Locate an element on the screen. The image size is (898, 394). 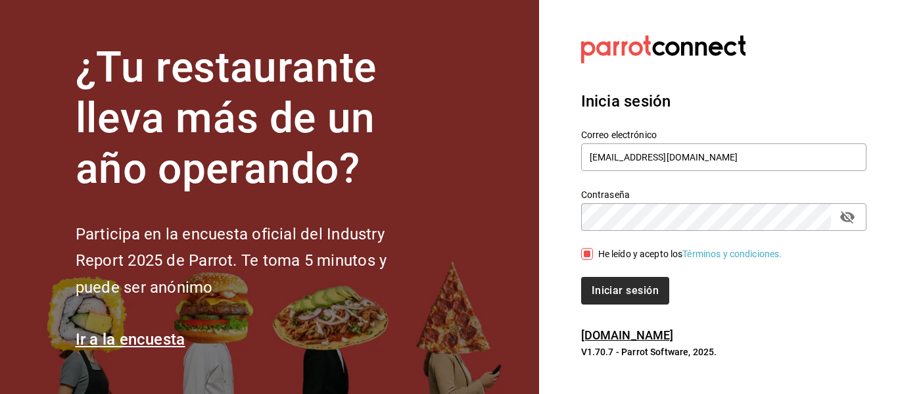
input: Ingresa tu correo electrónico is located at coordinates (724, 157).